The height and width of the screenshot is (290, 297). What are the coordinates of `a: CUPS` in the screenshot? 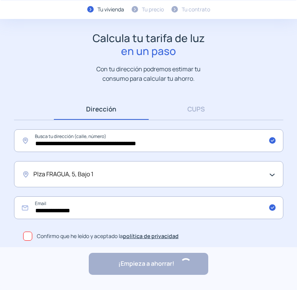 It's located at (196, 109).